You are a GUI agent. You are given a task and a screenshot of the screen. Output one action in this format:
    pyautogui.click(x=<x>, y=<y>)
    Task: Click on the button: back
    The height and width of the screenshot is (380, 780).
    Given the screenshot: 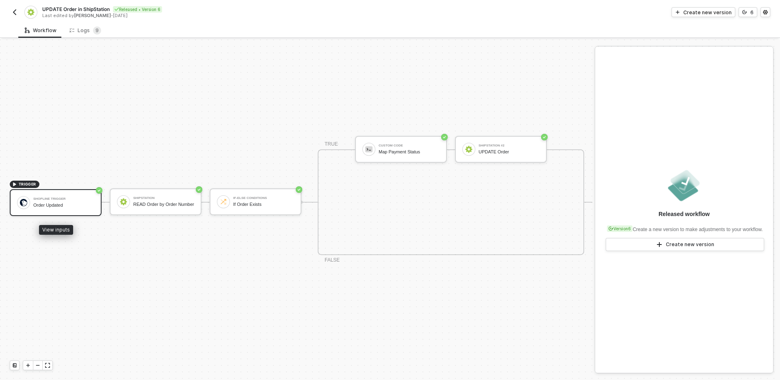 What is the action you would take?
    pyautogui.click(x=15, y=12)
    